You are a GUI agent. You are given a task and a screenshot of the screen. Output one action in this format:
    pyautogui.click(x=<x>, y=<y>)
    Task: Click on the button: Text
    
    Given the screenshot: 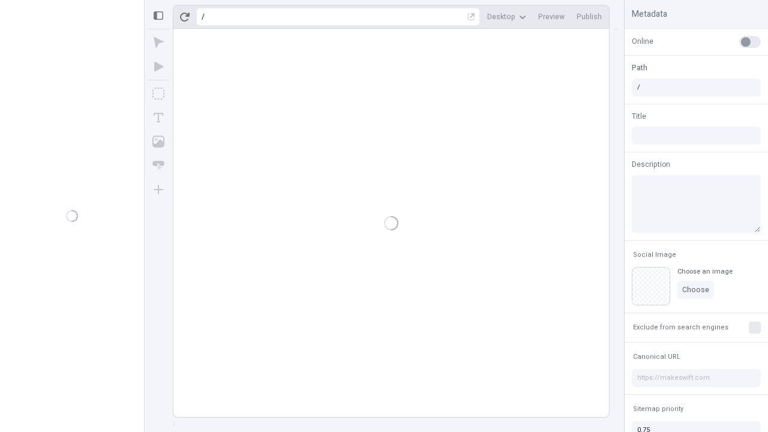 What is the action you would take?
    pyautogui.click(x=158, y=118)
    